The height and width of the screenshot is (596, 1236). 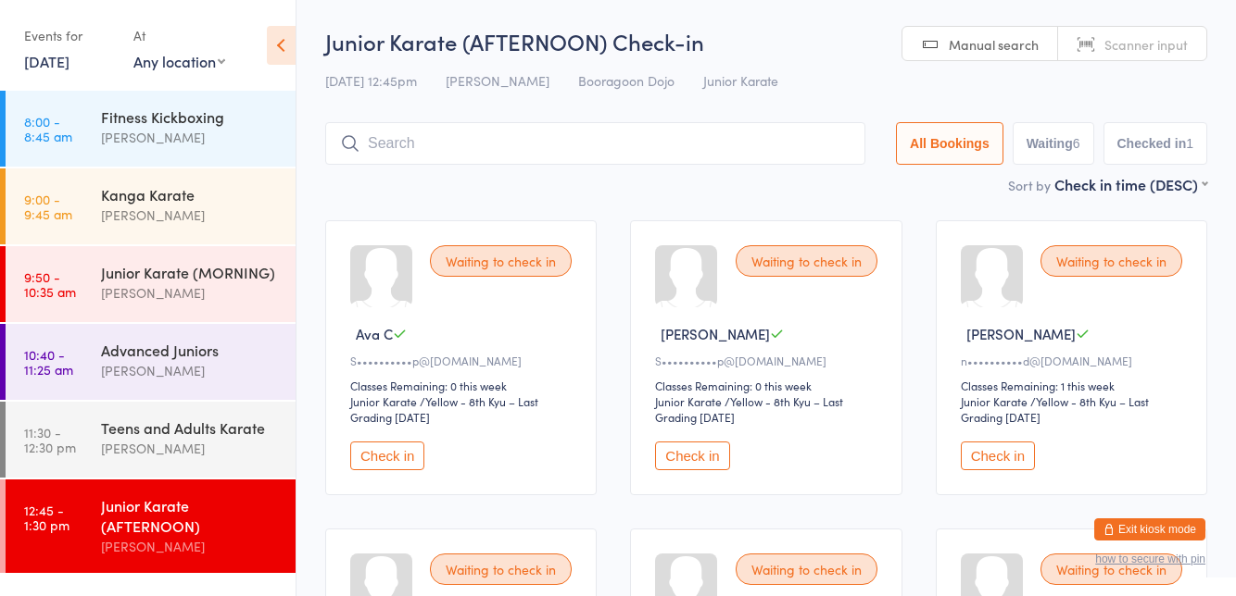 I want to click on button: All Bookings, so click(x=949, y=144).